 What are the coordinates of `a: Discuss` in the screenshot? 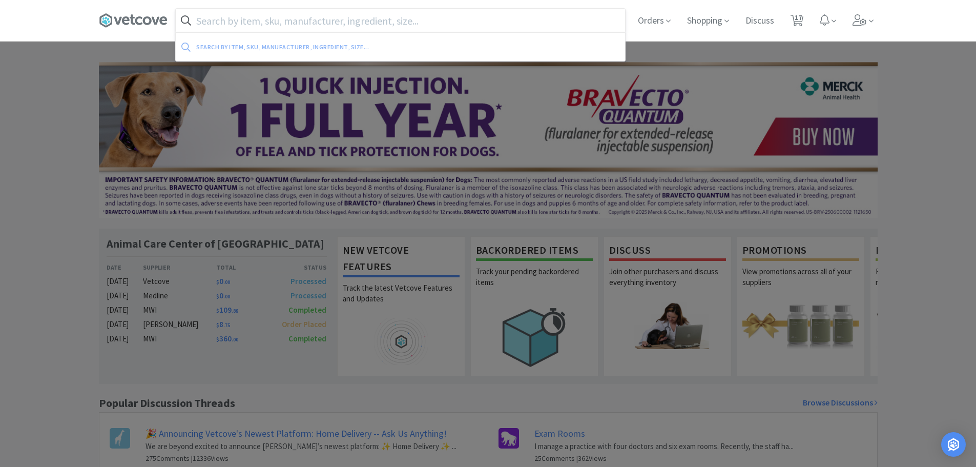 It's located at (760, 21).